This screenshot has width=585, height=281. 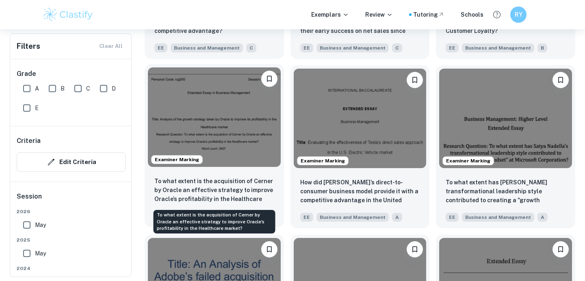 What do you see at coordinates (71, 74) in the screenshot?
I see `h6: Grade` at bounding box center [71, 74].